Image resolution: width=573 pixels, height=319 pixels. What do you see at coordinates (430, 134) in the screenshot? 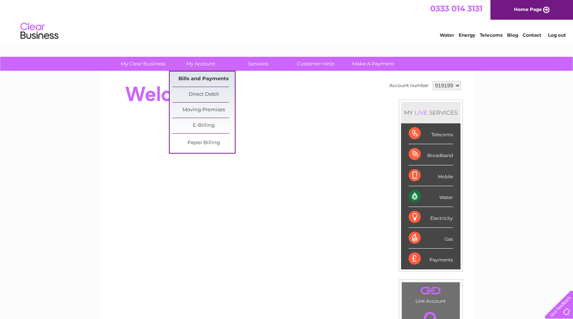
I see `div: Telecoms` at bounding box center [430, 134].